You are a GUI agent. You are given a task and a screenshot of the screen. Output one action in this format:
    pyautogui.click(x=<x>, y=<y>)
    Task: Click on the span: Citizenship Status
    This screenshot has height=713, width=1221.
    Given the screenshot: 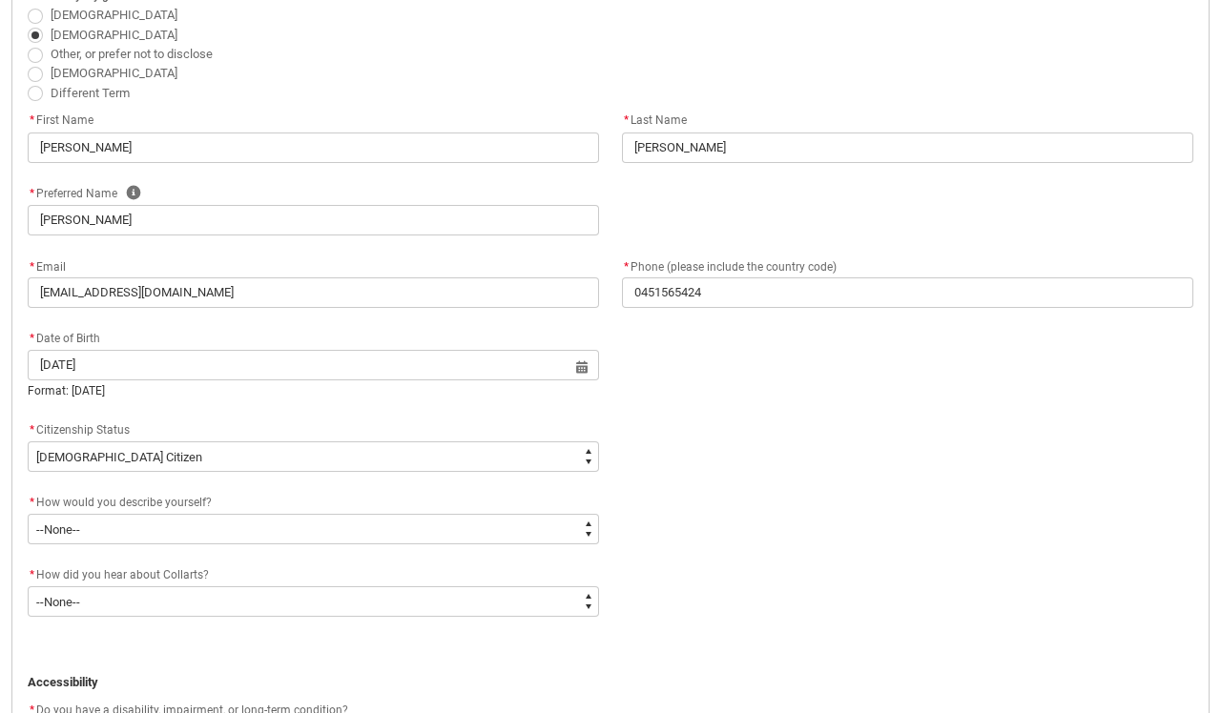 What is the action you would take?
    pyautogui.click(x=83, y=430)
    